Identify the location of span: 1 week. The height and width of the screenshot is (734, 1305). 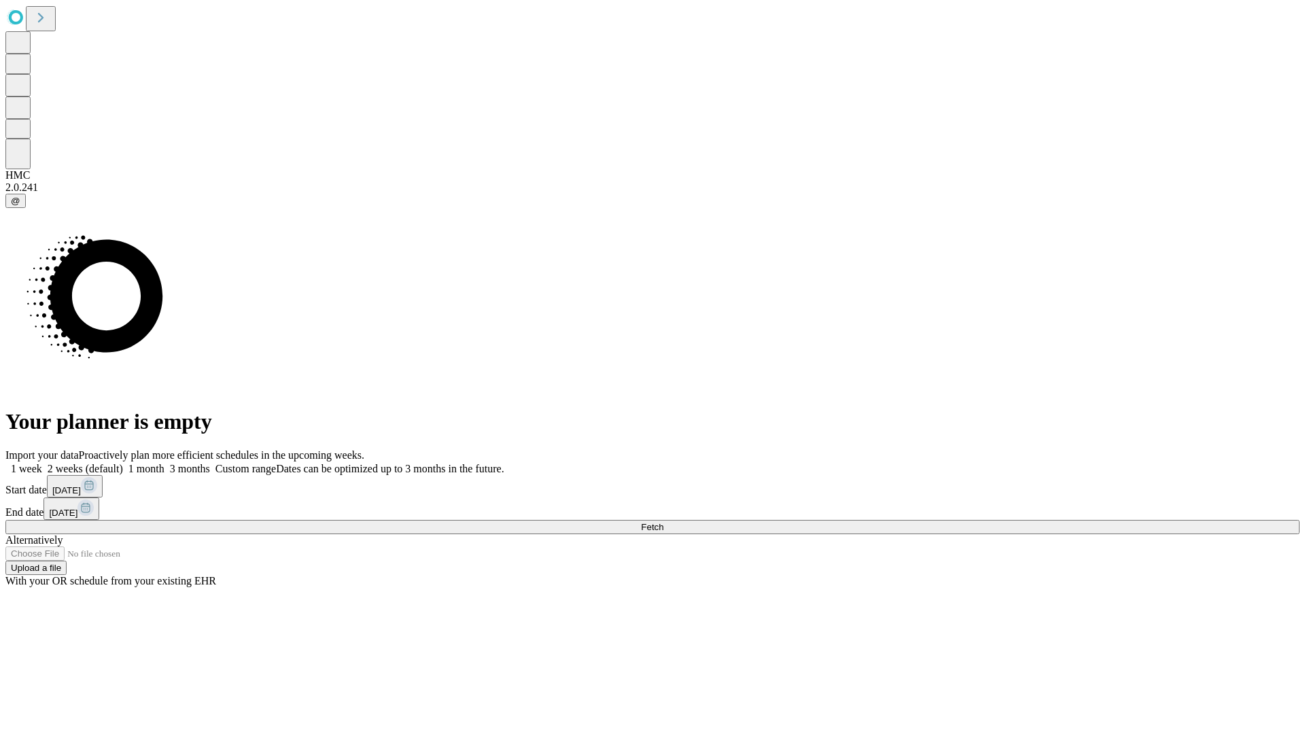
(27, 468).